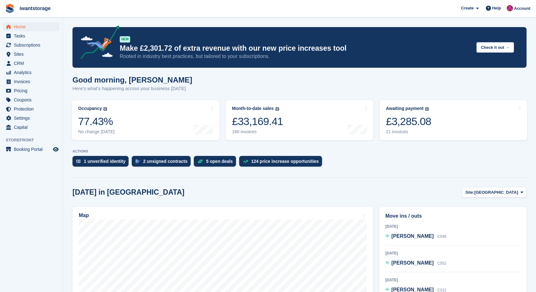  Describe the element at coordinates (405, 108) in the screenshot. I see `div: Awaiting payment` at that location.